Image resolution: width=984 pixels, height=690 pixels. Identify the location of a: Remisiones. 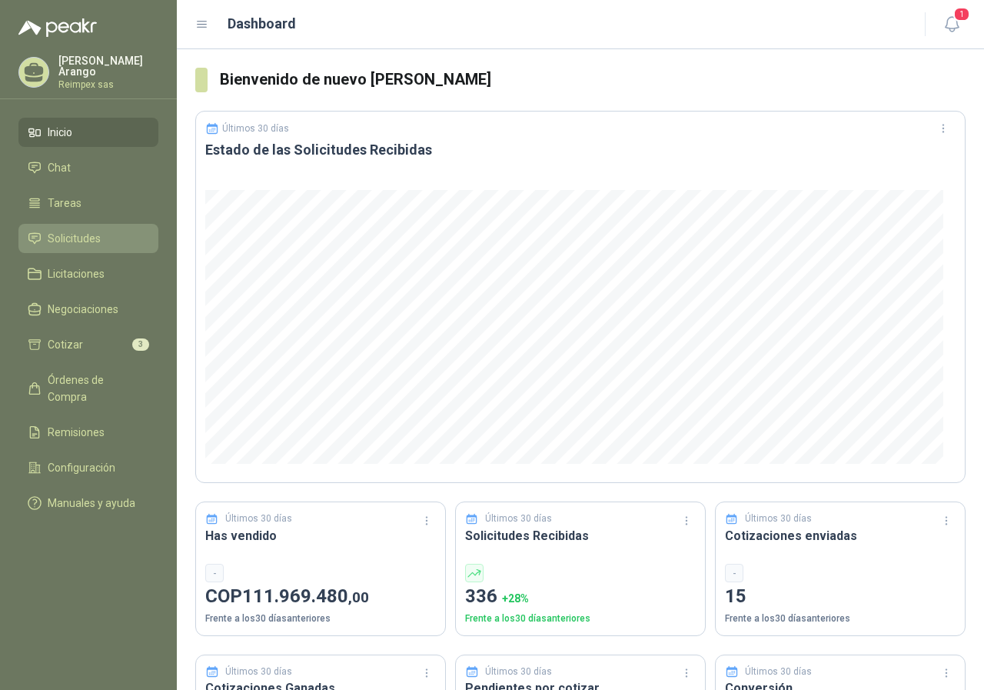
(88, 432).